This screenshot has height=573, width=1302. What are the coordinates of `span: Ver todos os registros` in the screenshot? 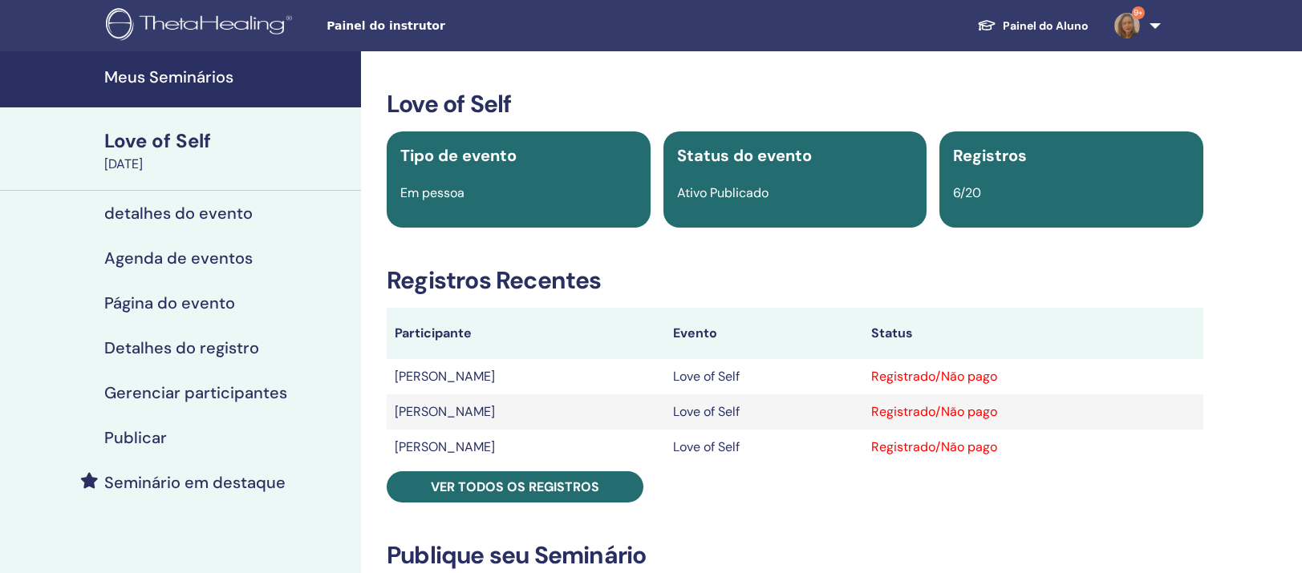 It's located at (515, 487).